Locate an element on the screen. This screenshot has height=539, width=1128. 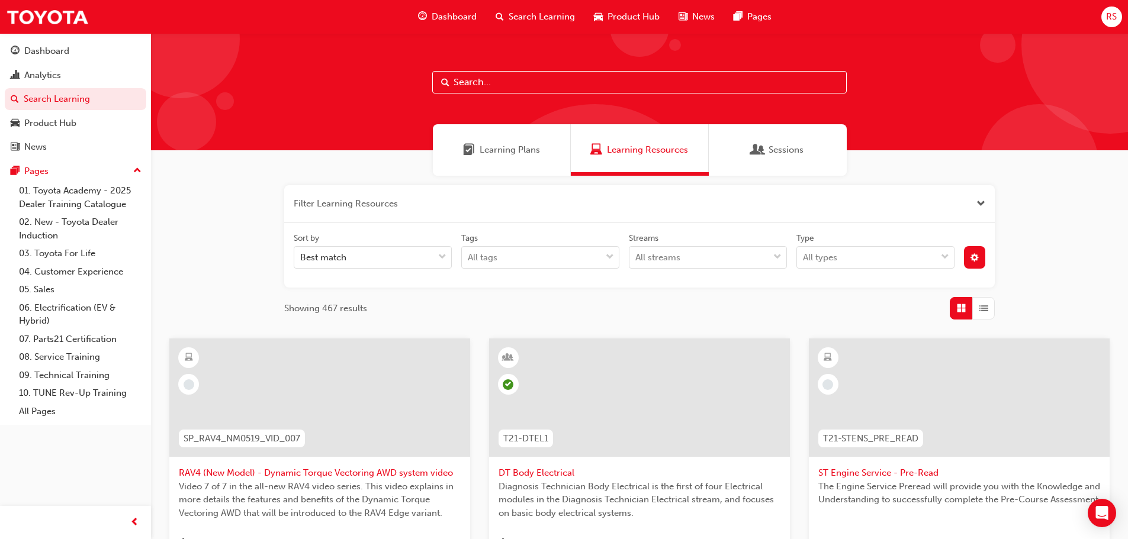
a: 09. Technical Training is located at coordinates (80, 375).